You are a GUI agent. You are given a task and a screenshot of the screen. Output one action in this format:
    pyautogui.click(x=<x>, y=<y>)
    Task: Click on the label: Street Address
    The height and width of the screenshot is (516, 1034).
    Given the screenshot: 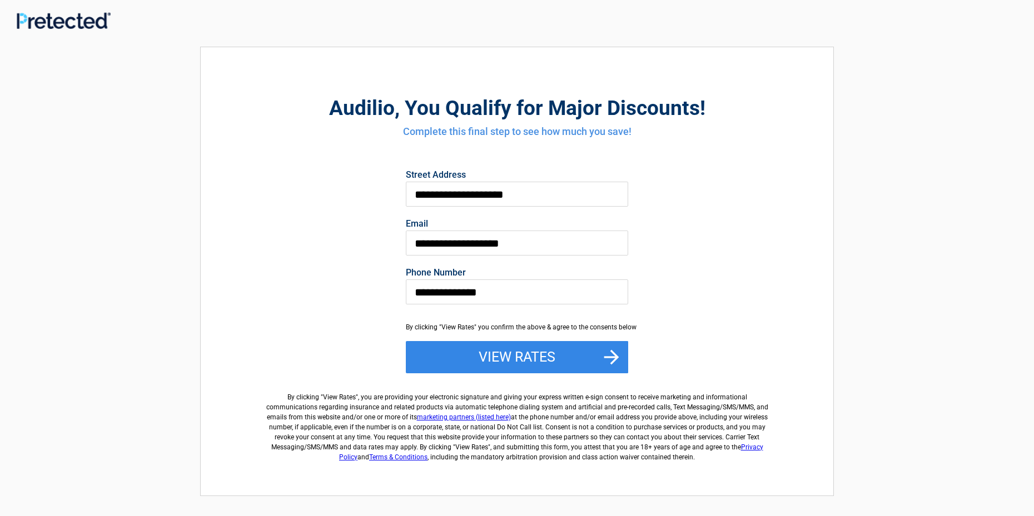 What is the action you would take?
    pyautogui.click(x=517, y=175)
    